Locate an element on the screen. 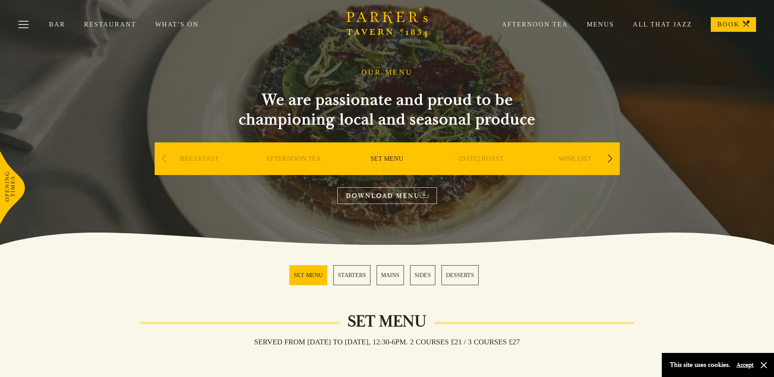  a: BREAKFAST is located at coordinates (199, 171).